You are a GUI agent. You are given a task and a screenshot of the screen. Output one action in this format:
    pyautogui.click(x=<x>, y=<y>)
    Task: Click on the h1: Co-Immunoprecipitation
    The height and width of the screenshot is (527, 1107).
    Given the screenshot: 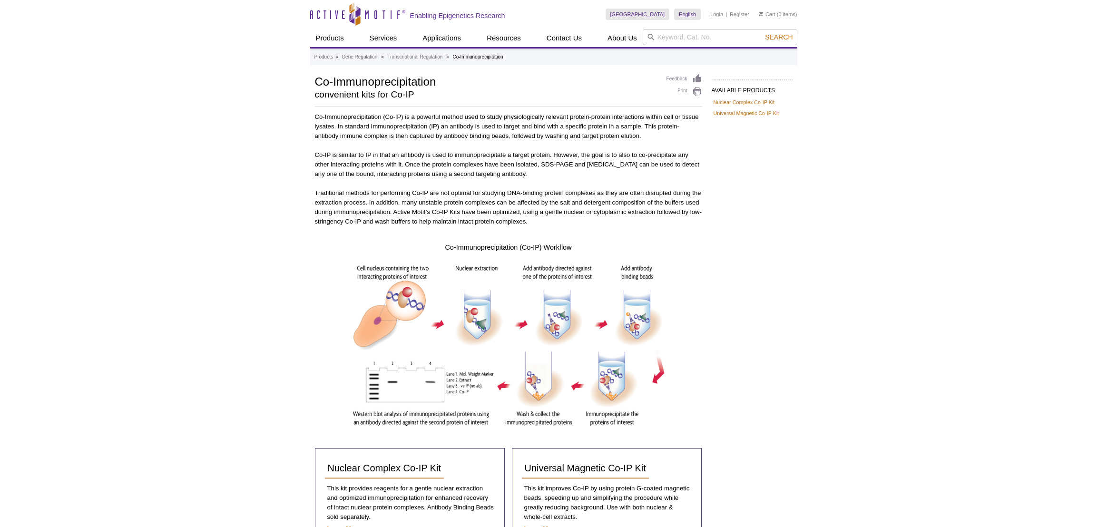 What is the action you would take?
    pyautogui.click(x=486, y=81)
    